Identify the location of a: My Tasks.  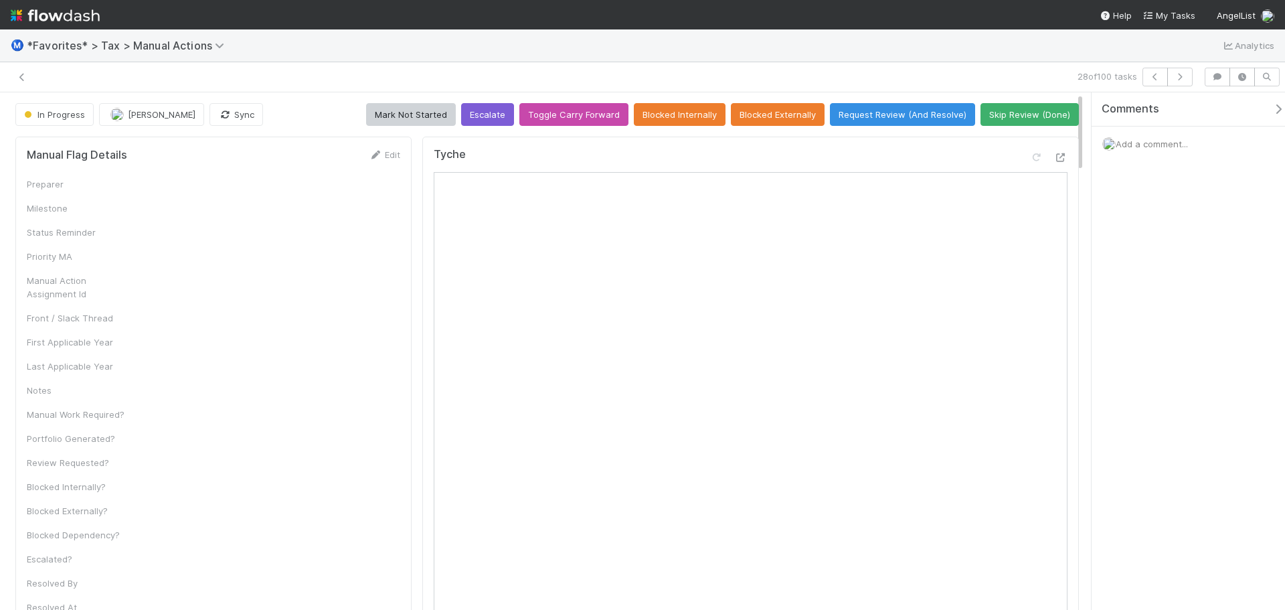
(1168, 15).